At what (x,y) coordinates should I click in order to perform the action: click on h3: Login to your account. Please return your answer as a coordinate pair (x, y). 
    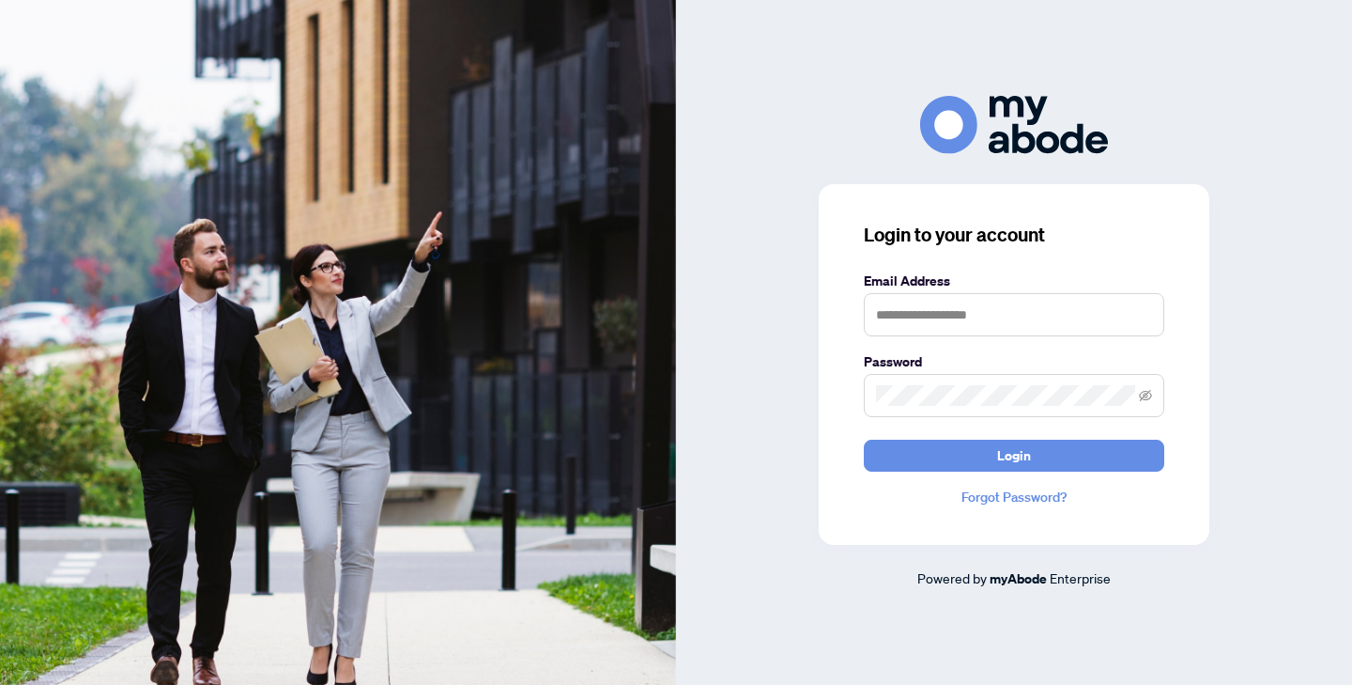
    Looking at the image, I should click on (1014, 235).